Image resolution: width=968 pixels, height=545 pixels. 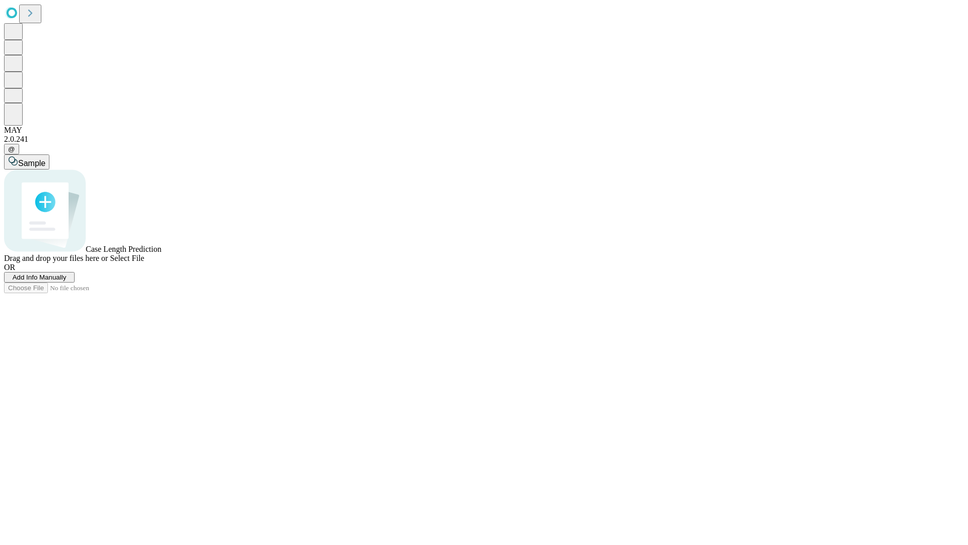 What do you see at coordinates (39, 277) in the screenshot?
I see `button: Add Info Manually` at bounding box center [39, 277].